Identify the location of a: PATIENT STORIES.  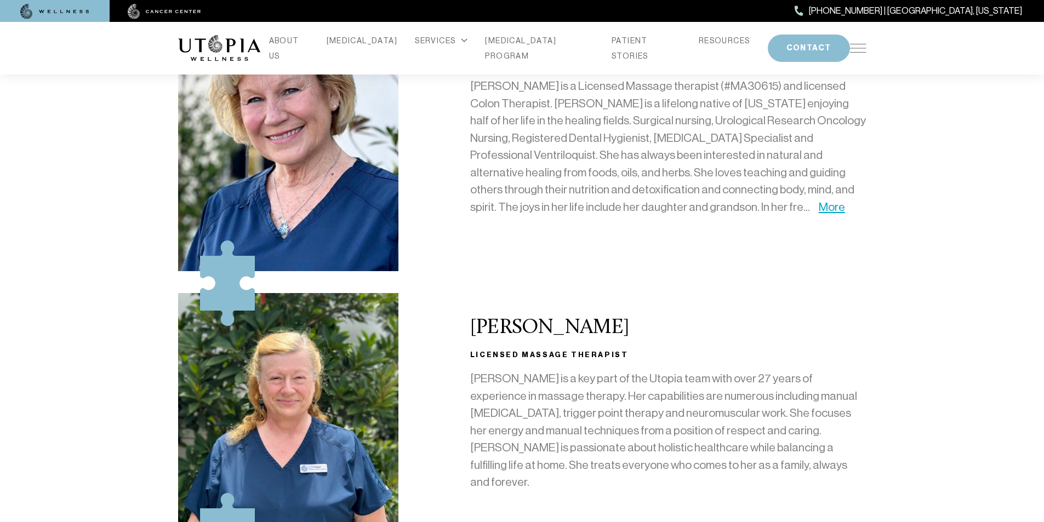
(646, 48).